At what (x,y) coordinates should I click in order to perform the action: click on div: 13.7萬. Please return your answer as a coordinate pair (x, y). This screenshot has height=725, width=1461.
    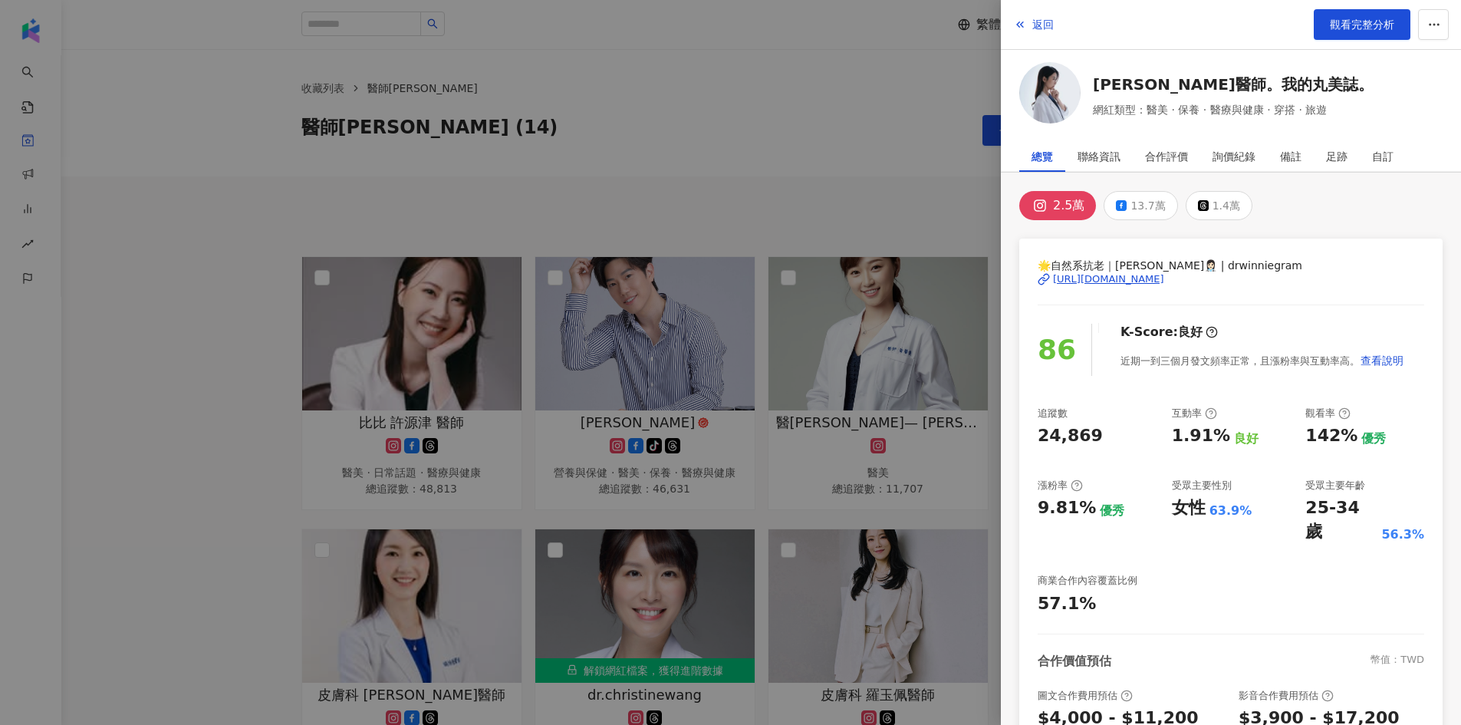
    Looking at the image, I should click on (1148, 206).